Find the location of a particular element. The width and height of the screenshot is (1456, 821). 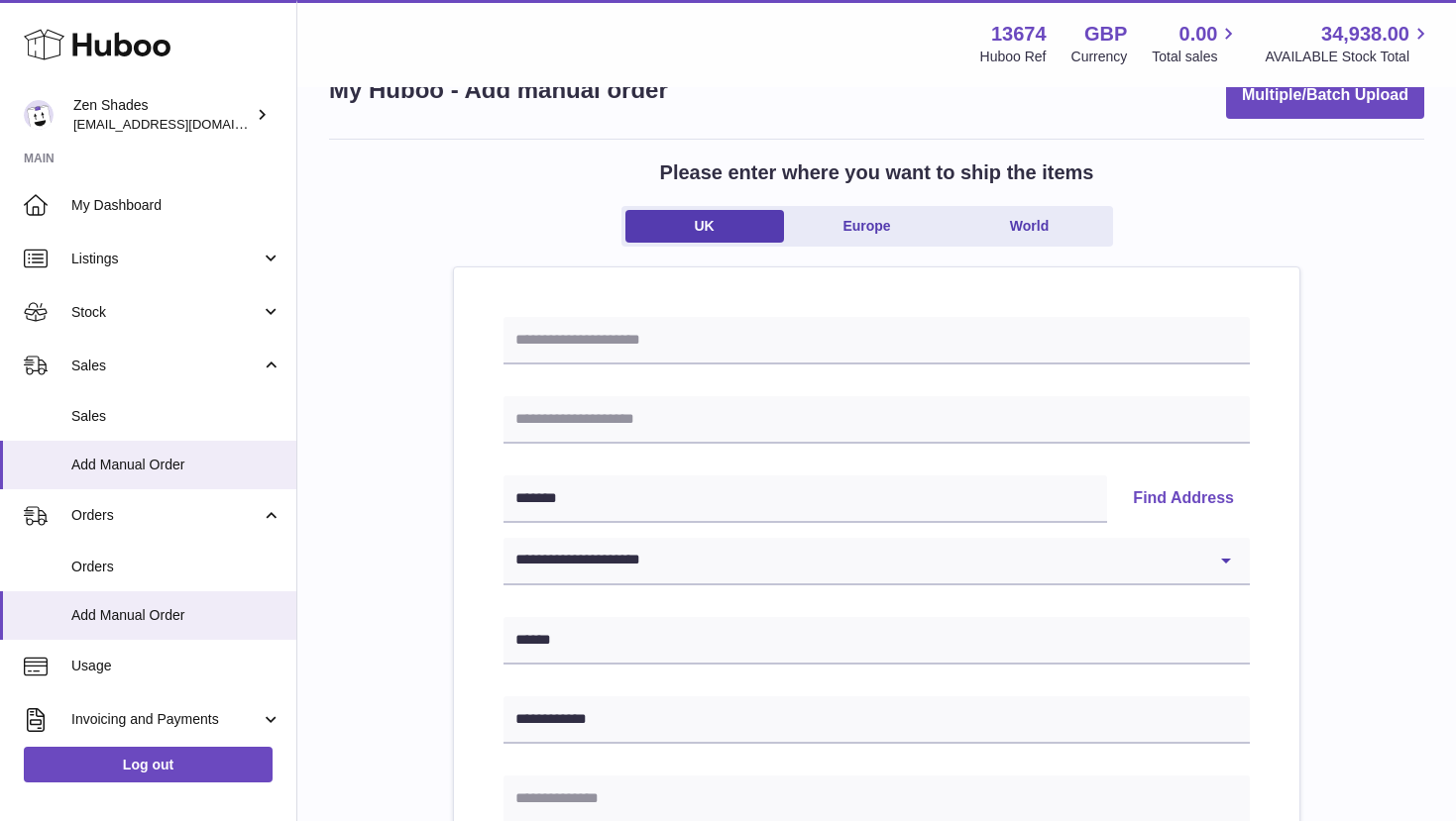

a: Europe is located at coordinates (867, 226).